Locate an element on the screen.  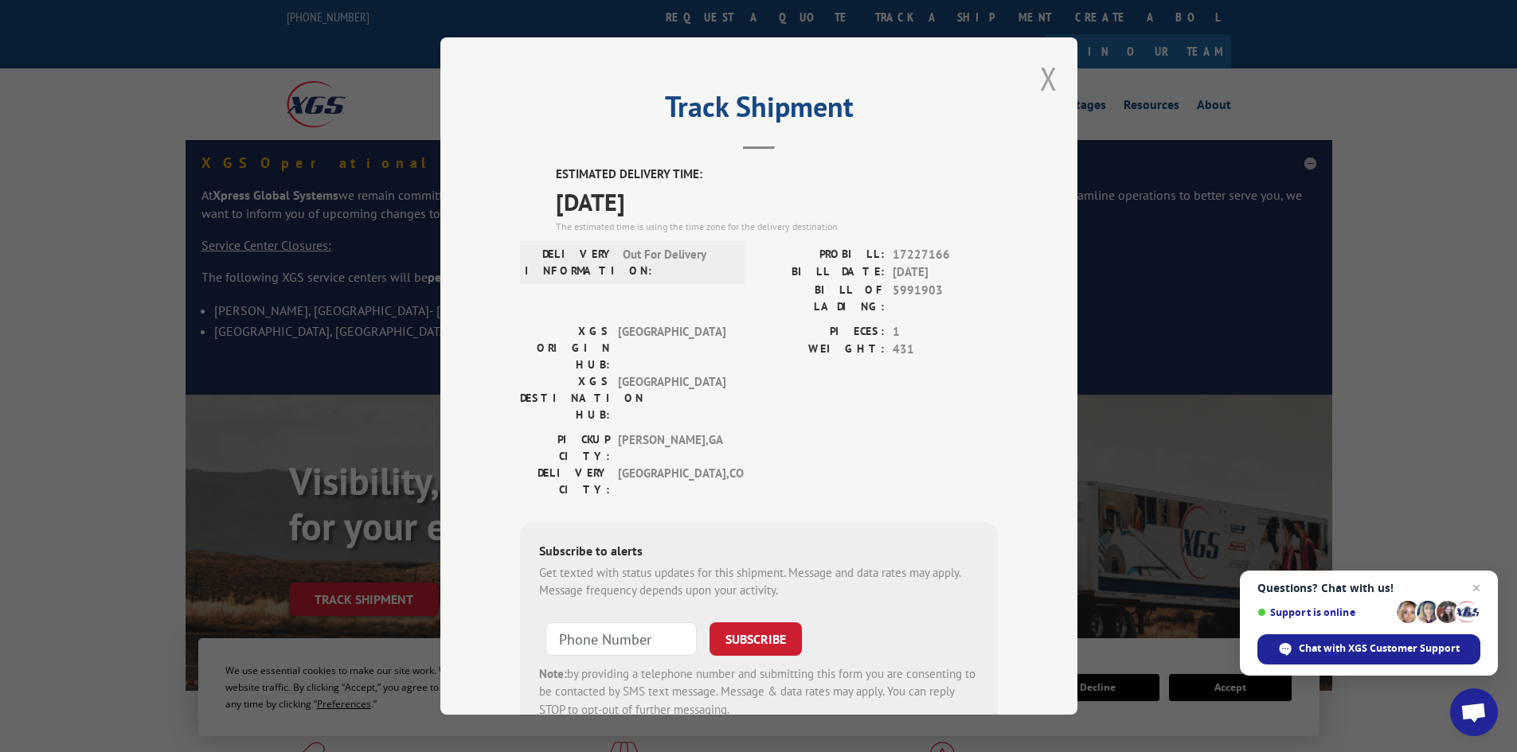
div: Subscribe to alerts is located at coordinates (759, 553).